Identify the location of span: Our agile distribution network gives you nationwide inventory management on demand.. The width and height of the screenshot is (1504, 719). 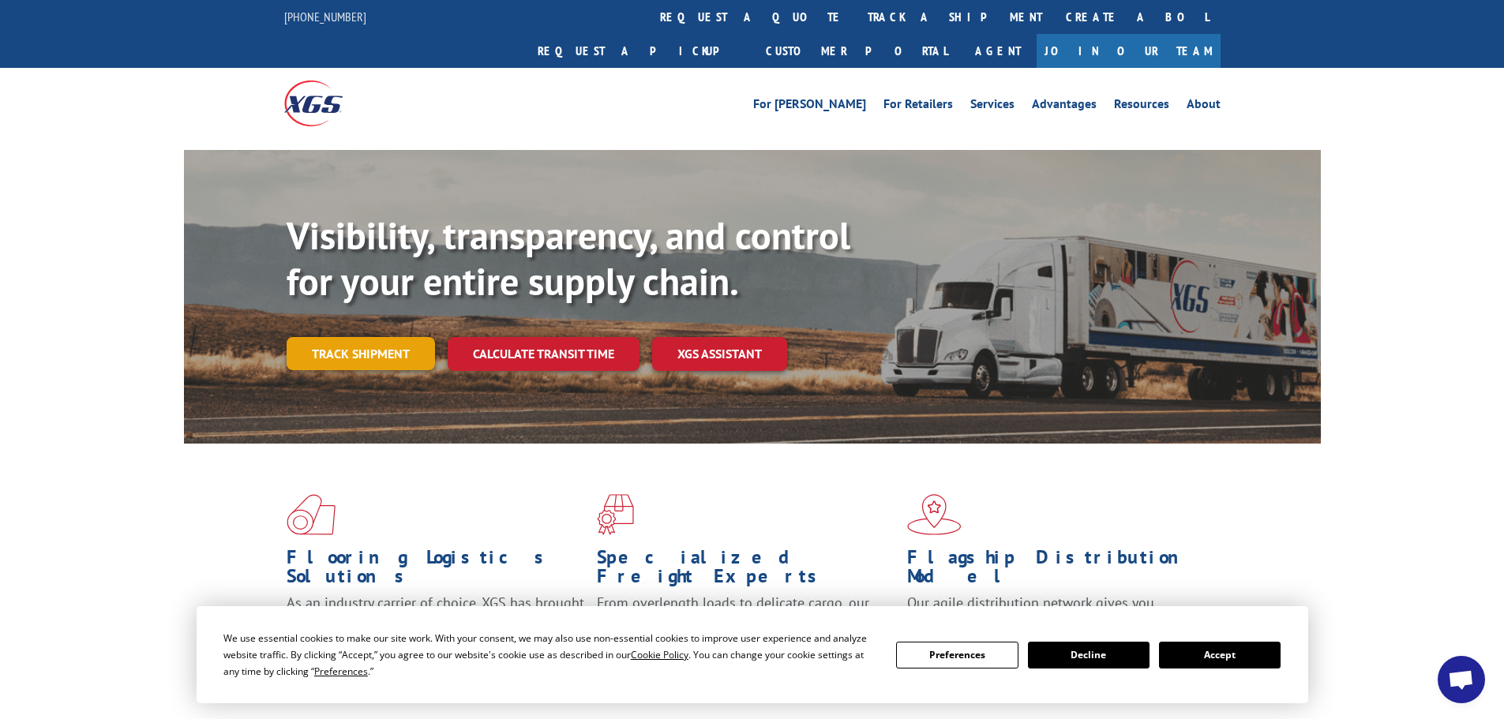
(1052, 612).